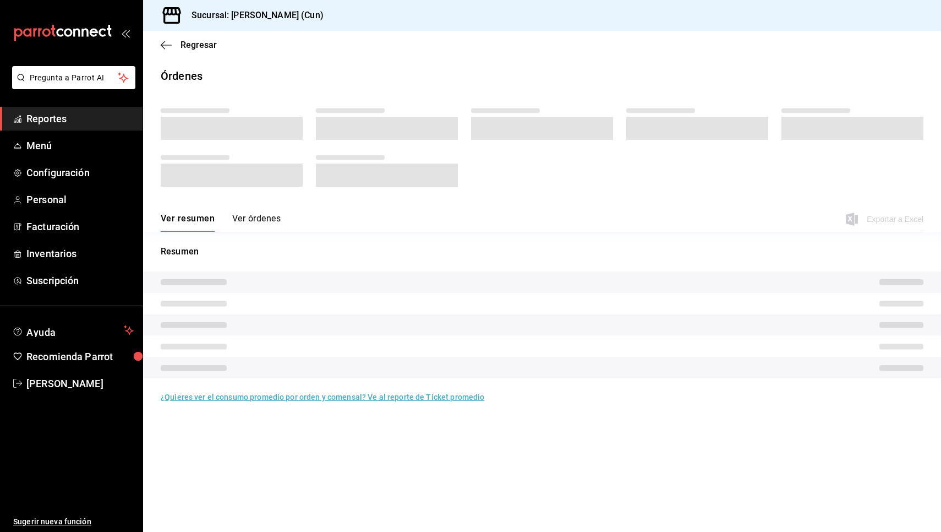 The height and width of the screenshot is (532, 941). I want to click on span: Facturación, so click(80, 226).